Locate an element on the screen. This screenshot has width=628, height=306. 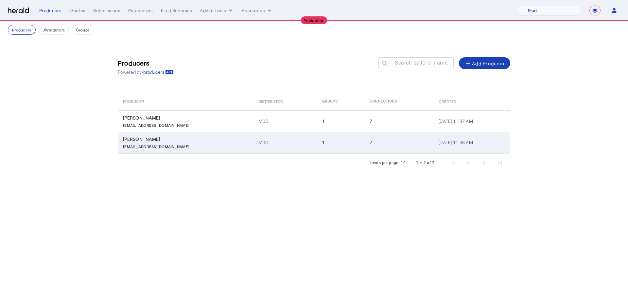
div: Production is located at coordinates (314, 20).